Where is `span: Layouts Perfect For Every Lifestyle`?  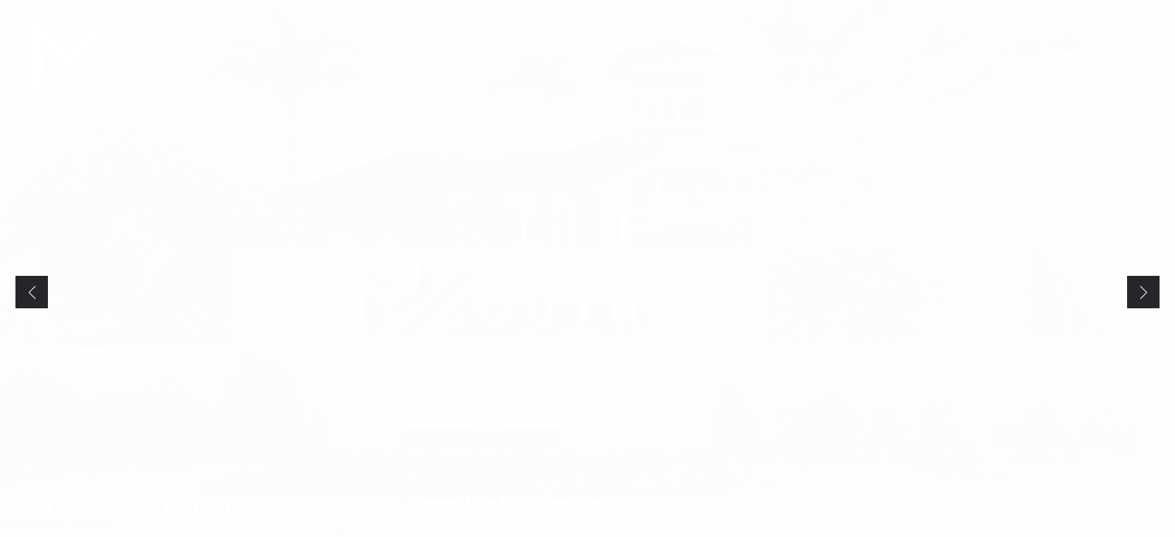 span: Layouts Perfect For Every Lifestyle is located at coordinates (894, 477).